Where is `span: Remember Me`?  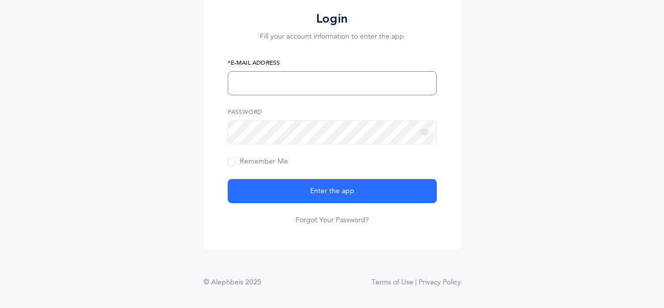
span: Remember Me is located at coordinates (258, 162).